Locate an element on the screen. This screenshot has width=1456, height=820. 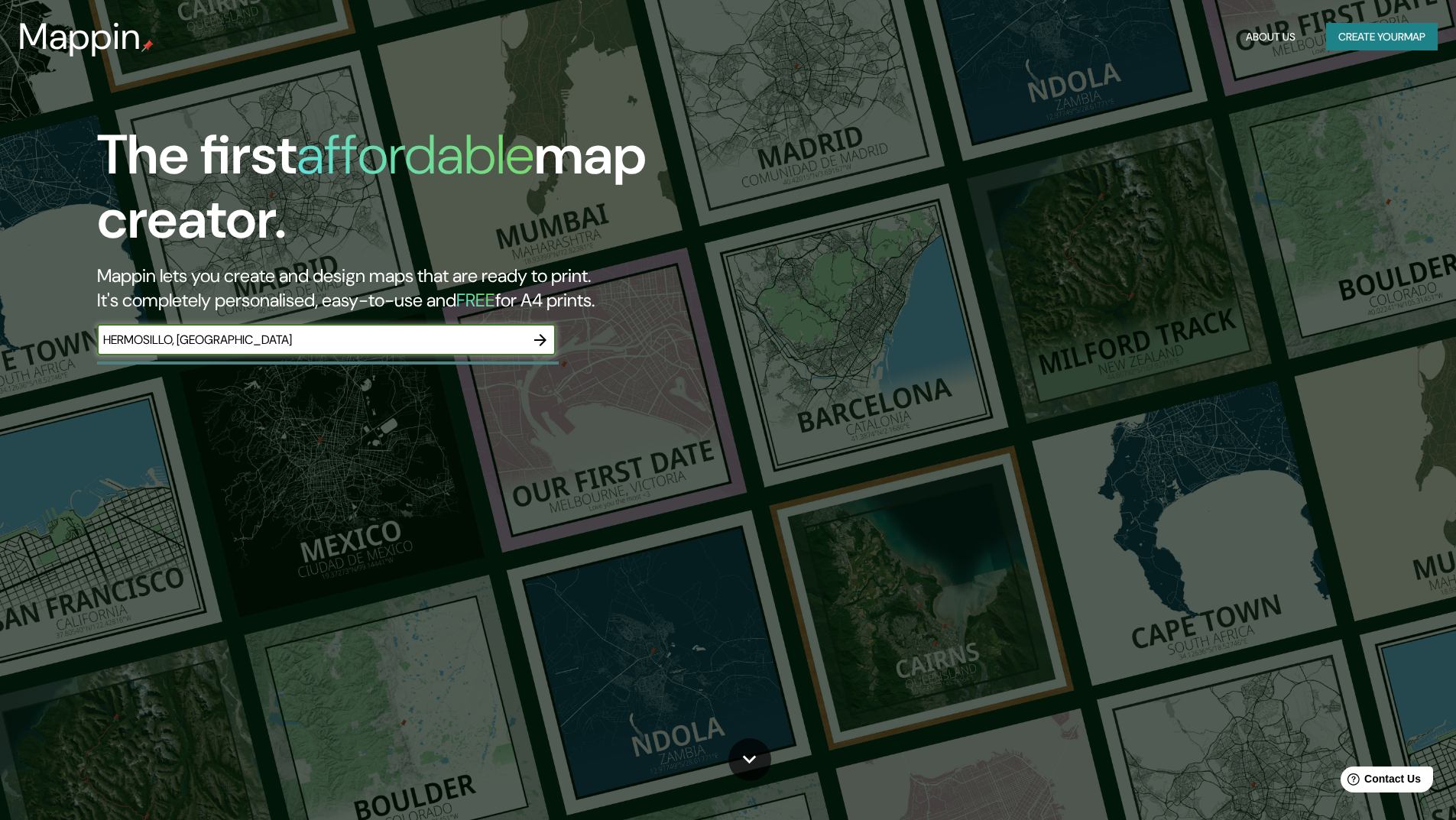
h2: Mappin lets you create and design maps that are ready to print. It's completely personalised, eas... is located at coordinates (460, 288).